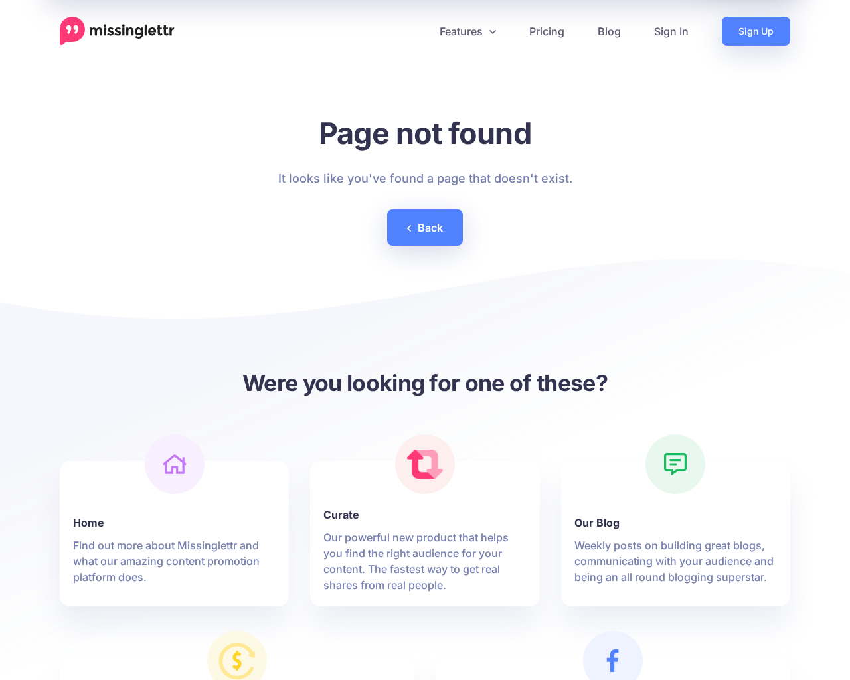  I want to click on b: Our Blog, so click(675, 523).